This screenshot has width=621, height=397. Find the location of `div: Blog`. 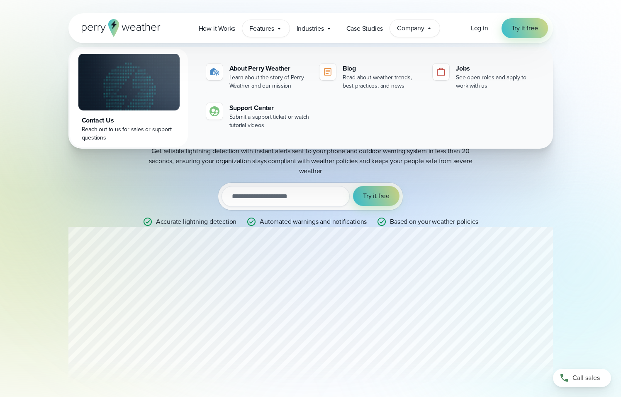

div: Blog is located at coordinates (382, 68).